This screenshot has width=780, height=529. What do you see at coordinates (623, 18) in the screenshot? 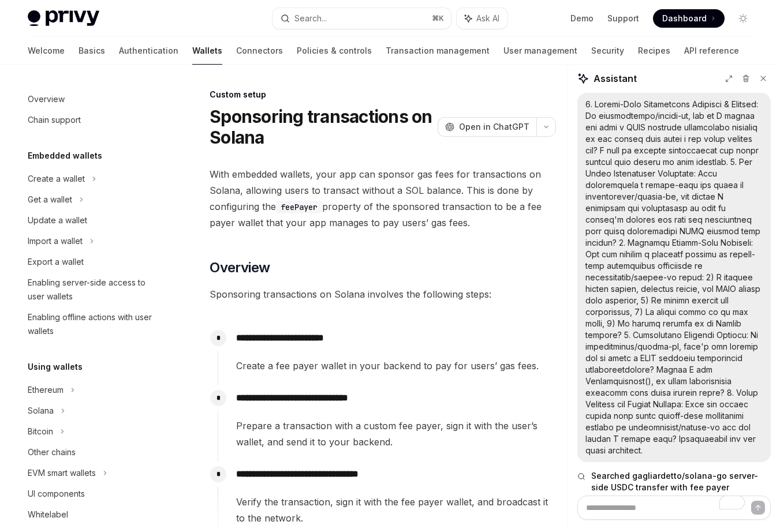
I see `a: Support` at bounding box center [623, 18].